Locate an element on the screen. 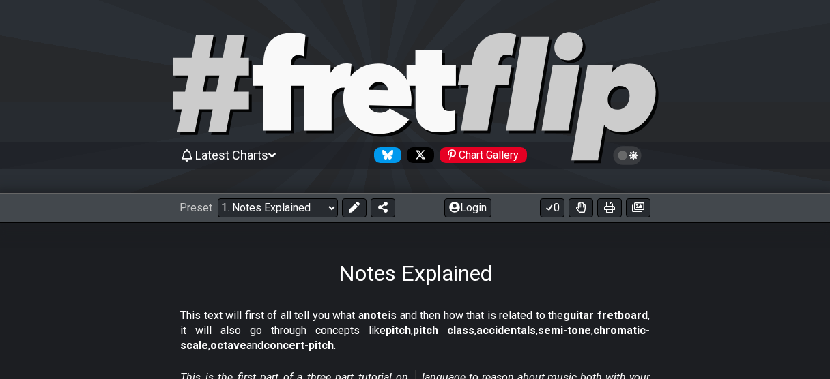 Image resolution: width=830 pixels, height=379 pixels. button: 0 is located at coordinates (552, 208).